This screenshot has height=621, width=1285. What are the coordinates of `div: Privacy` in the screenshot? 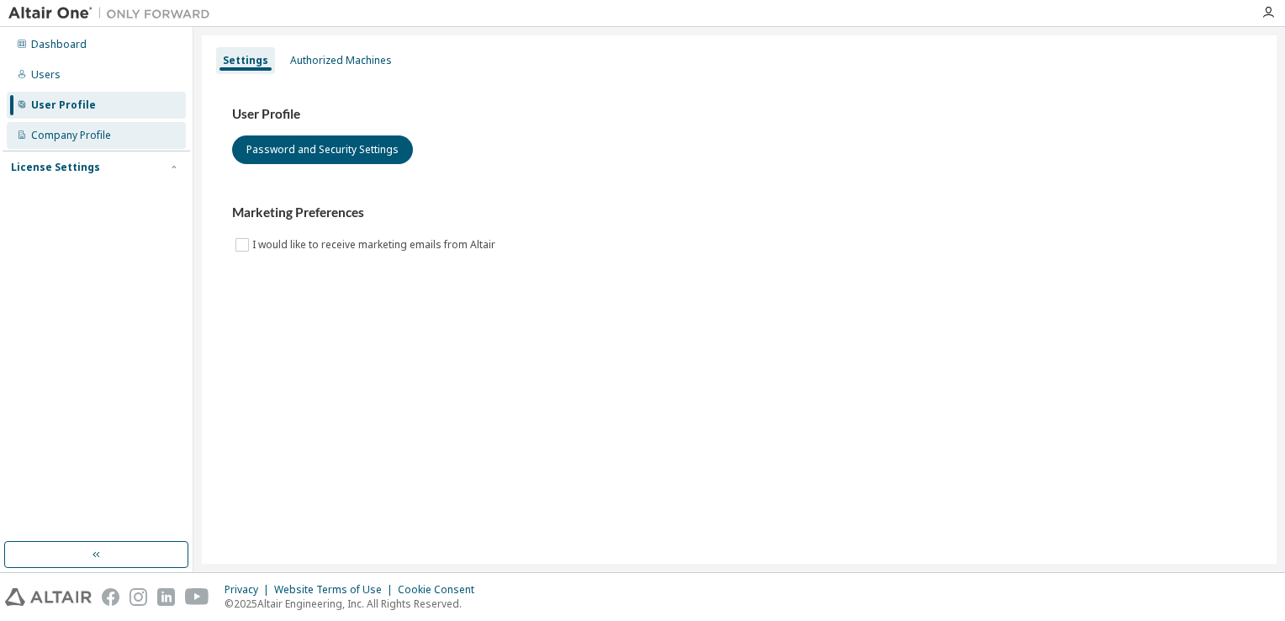 It's located at (249, 589).